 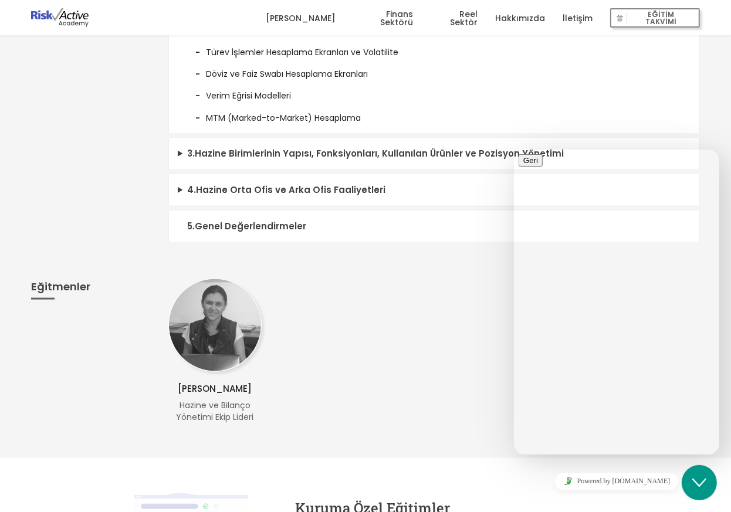 What do you see at coordinates (16, 11) in the screenshot?
I see `span: Geri` at bounding box center [16, 11].